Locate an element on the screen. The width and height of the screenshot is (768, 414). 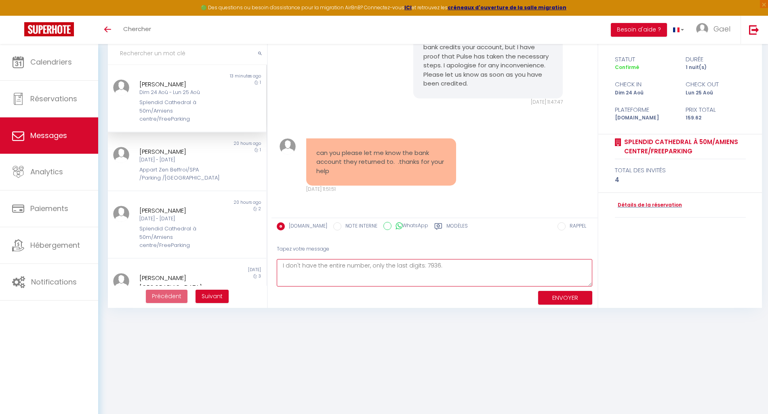
a: créneaux d'ouverture de la salle migration is located at coordinates (507, 7).